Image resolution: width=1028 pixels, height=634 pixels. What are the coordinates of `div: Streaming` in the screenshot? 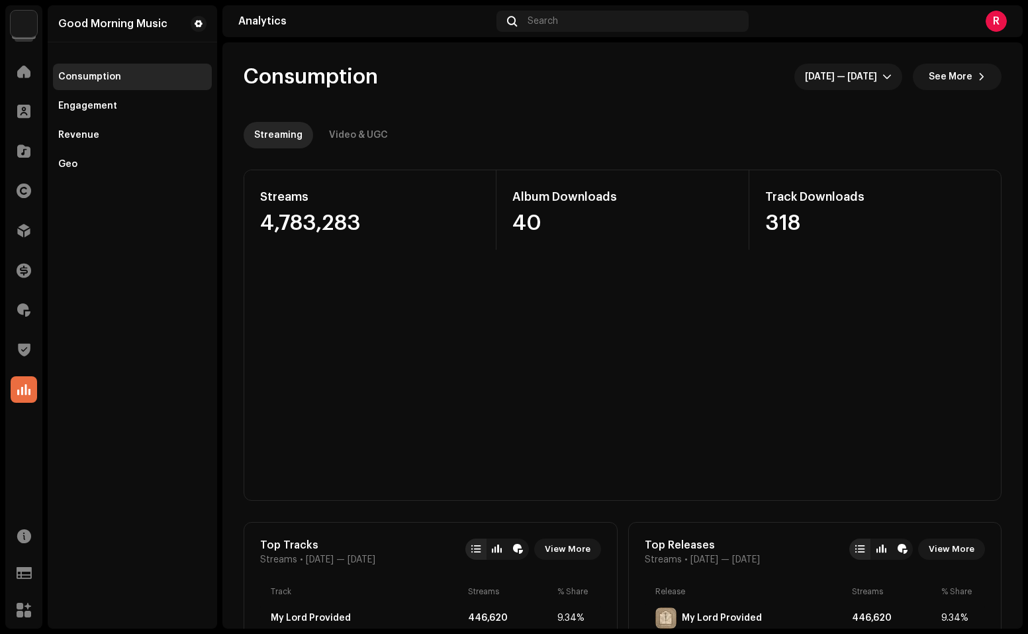 It's located at (278, 135).